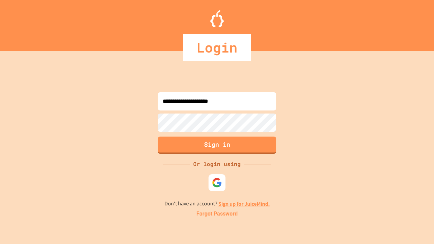 This screenshot has height=244, width=434. I want to click on div: Or login using, so click(217, 164).